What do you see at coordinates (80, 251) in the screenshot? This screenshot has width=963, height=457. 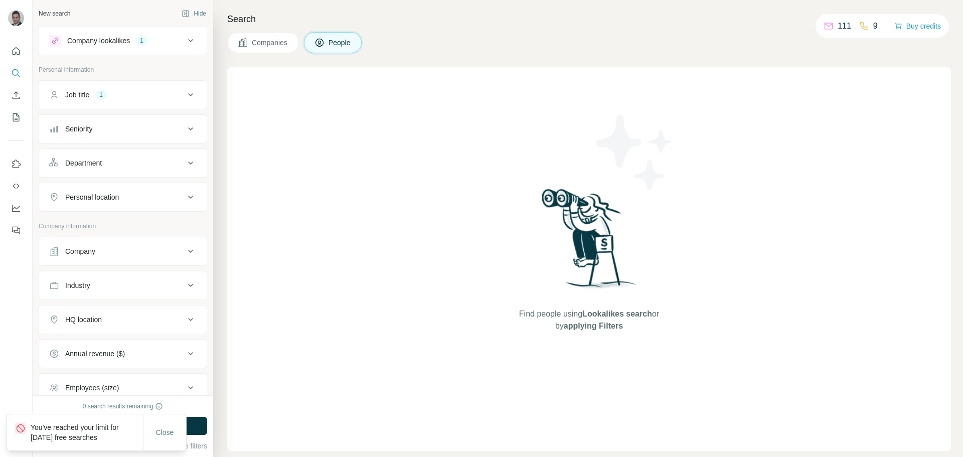 I see `div: Company` at bounding box center [80, 251].